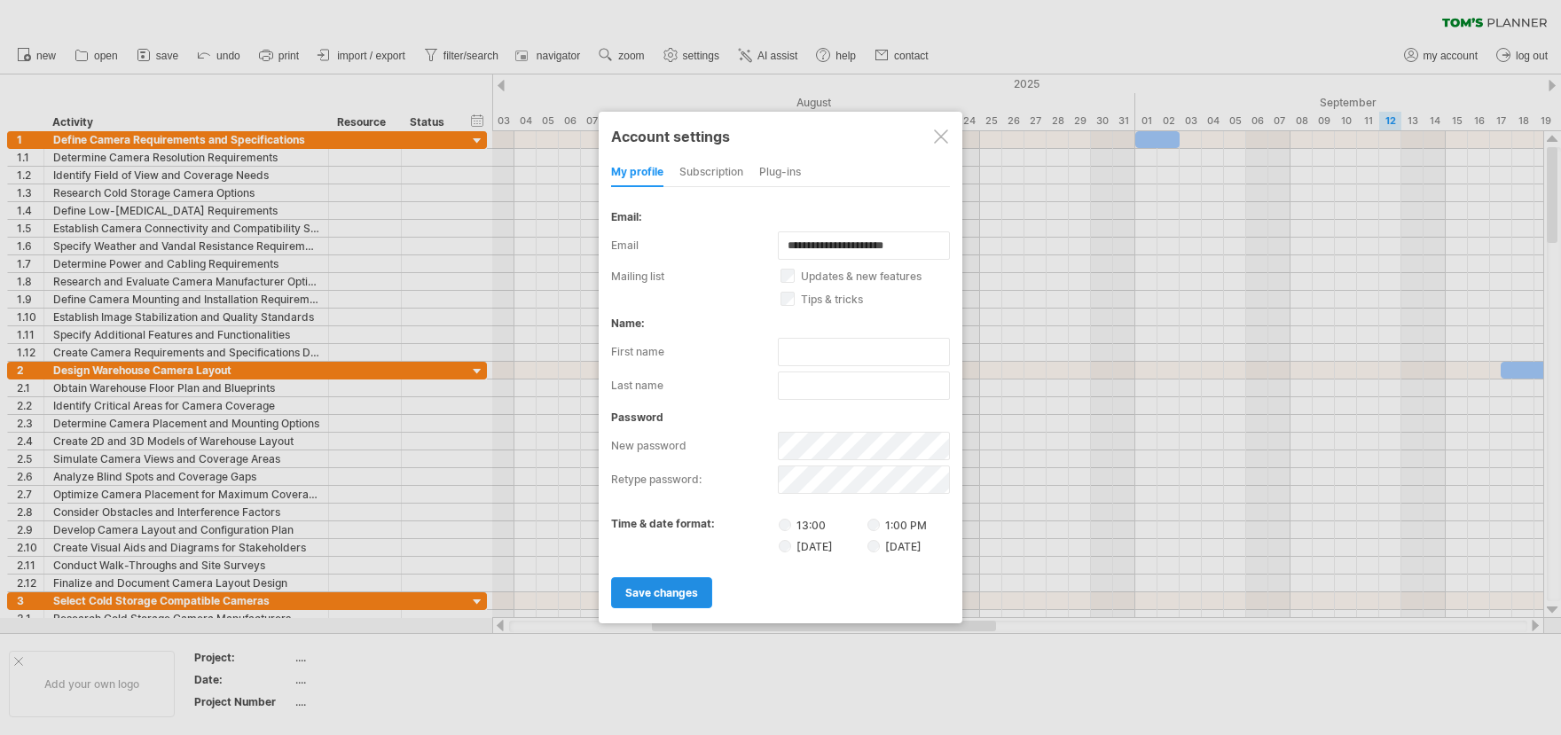 The height and width of the screenshot is (735, 1561). What do you see at coordinates (897, 525) in the screenshot?
I see `label: 1:00 PM` at bounding box center [897, 525].